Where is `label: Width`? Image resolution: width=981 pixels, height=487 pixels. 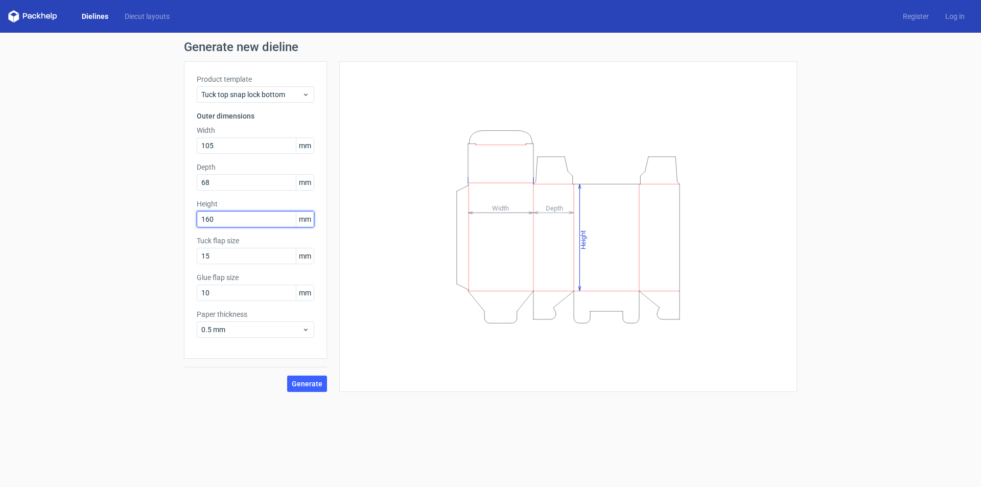
label: Width is located at coordinates (255, 130).